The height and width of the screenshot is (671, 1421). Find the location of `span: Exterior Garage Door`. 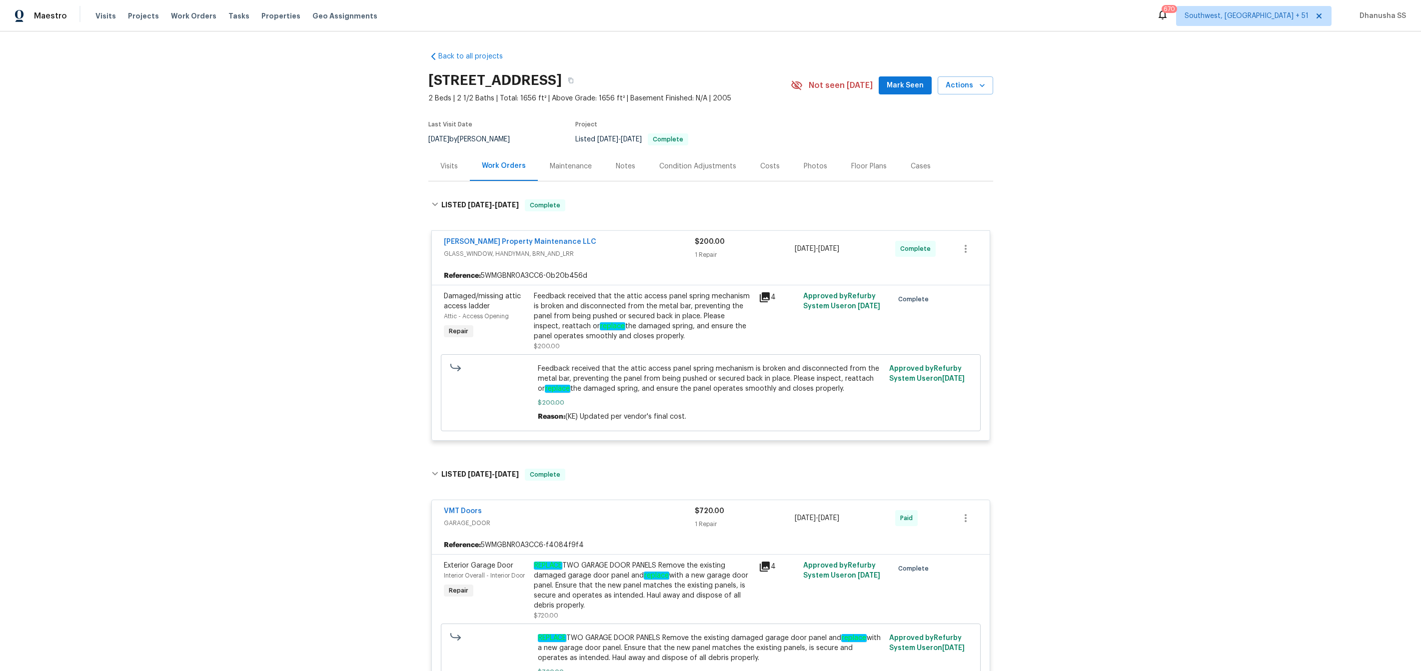

span: Exterior Garage Door is located at coordinates (478, 566).